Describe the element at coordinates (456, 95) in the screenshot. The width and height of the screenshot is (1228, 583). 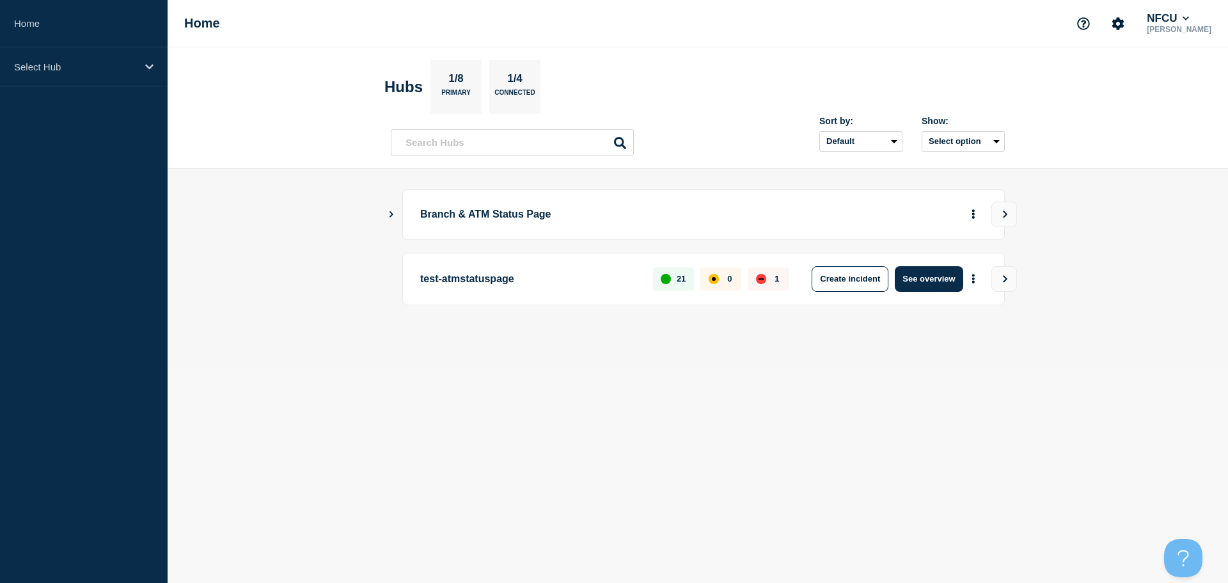
I see `p: Primary` at that location.